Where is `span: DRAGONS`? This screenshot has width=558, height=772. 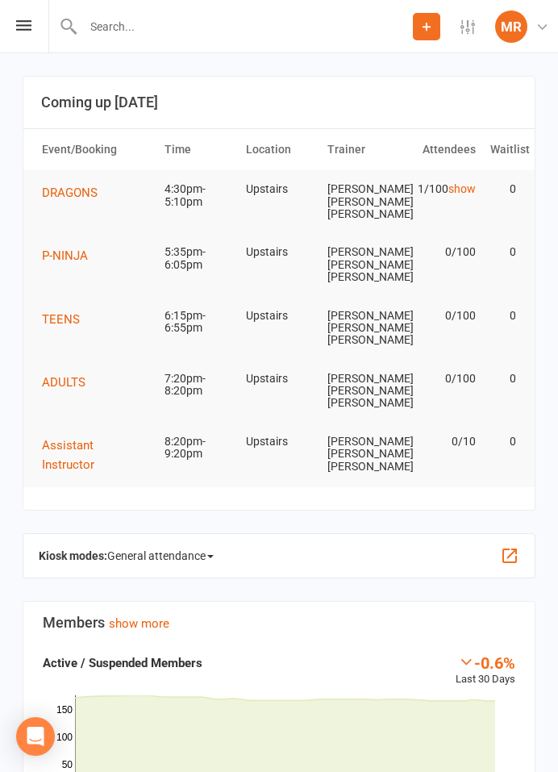
span: DRAGONS is located at coordinates (69, 193).